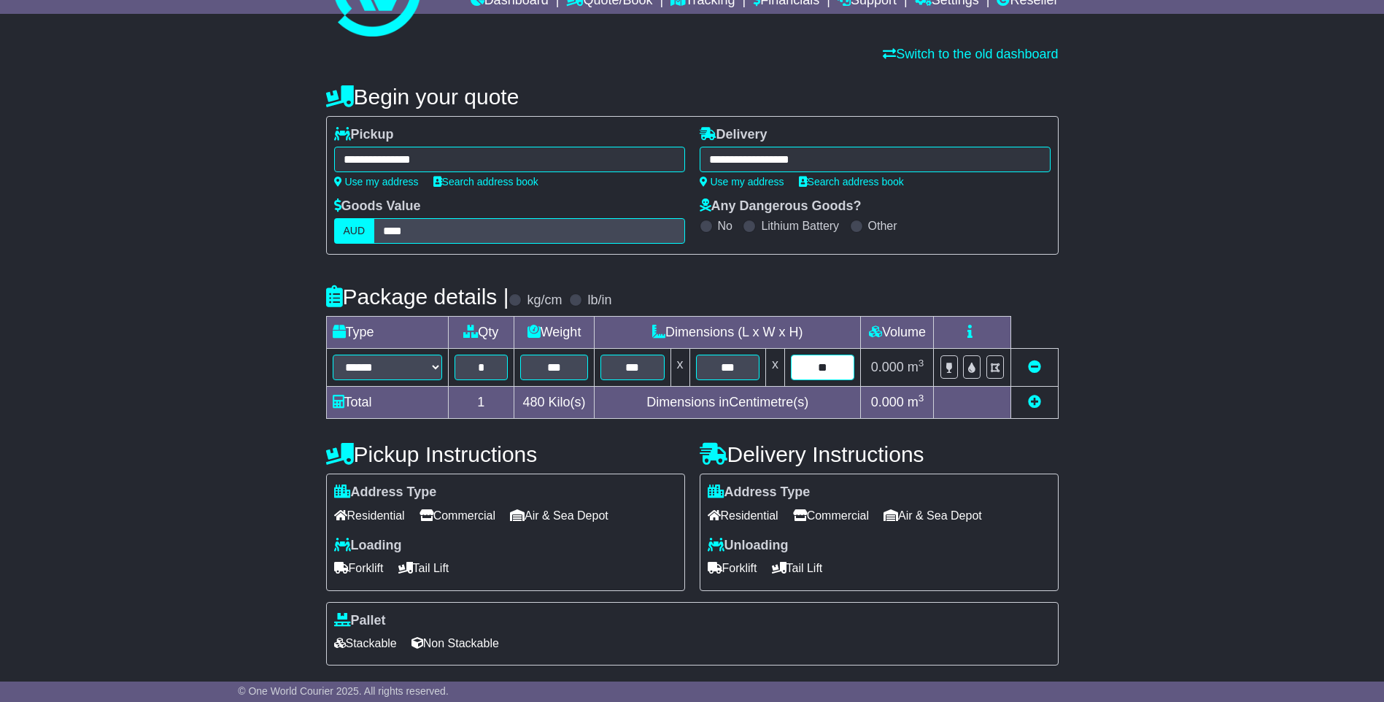  Describe the element at coordinates (883, 226) in the screenshot. I see `label: Other` at that location.